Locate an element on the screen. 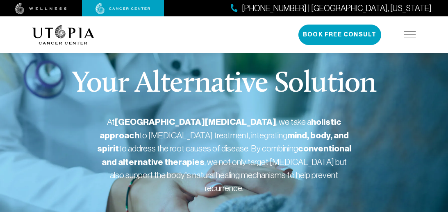 The height and width of the screenshot is (212, 448). img: logo is located at coordinates (63, 35).